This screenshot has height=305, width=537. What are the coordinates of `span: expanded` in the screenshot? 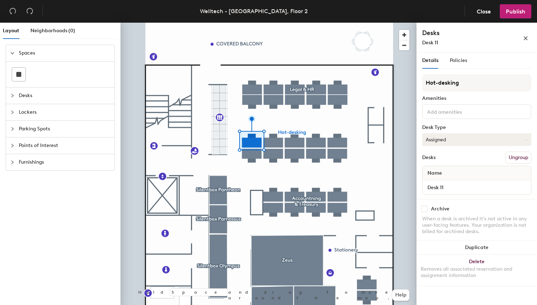 It's located at (12, 53).